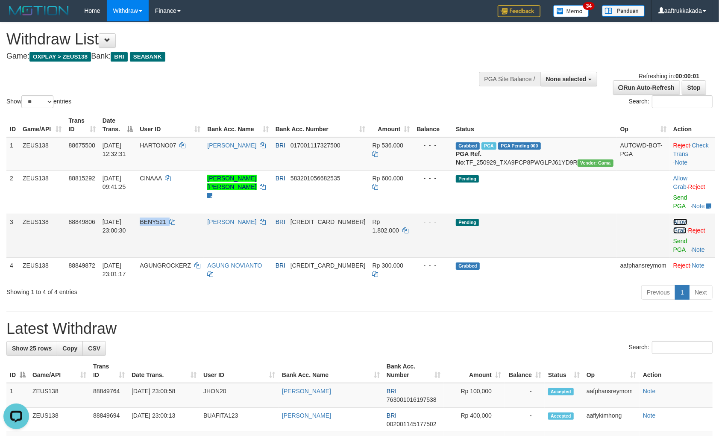 This screenshot has height=436, width=719. What do you see at coordinates (564, 371) in the screenshot?
I see `th: Status: activate to sort column ascending` at bounding box center [564, 371].